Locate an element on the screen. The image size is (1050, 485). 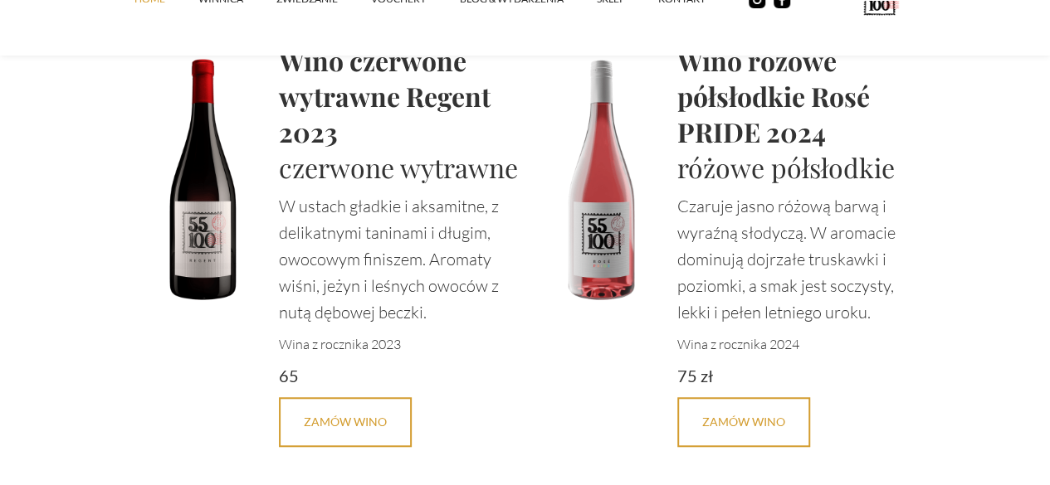
p: Wina z rocznika 2024 is located at coordinates (800, 344).